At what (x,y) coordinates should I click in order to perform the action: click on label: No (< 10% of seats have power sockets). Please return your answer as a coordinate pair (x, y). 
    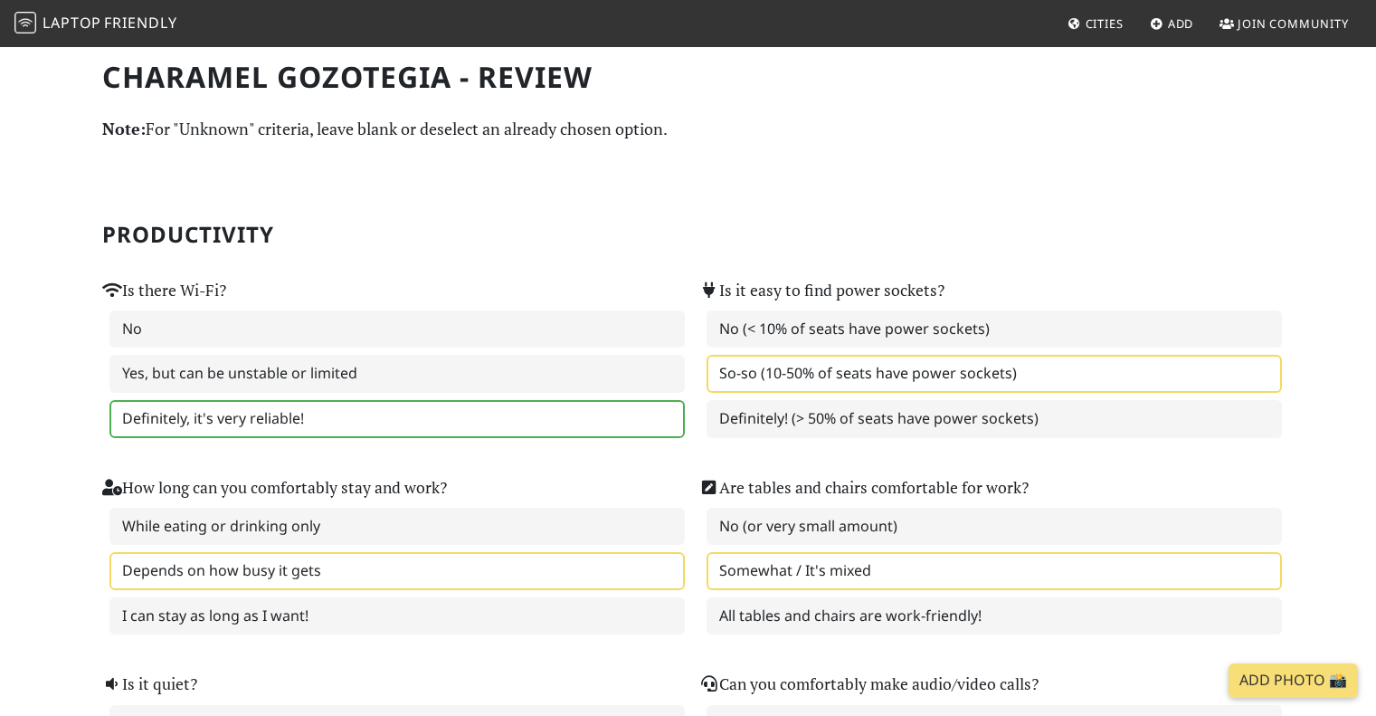
    Looking at the image, I should click on (994, 329).